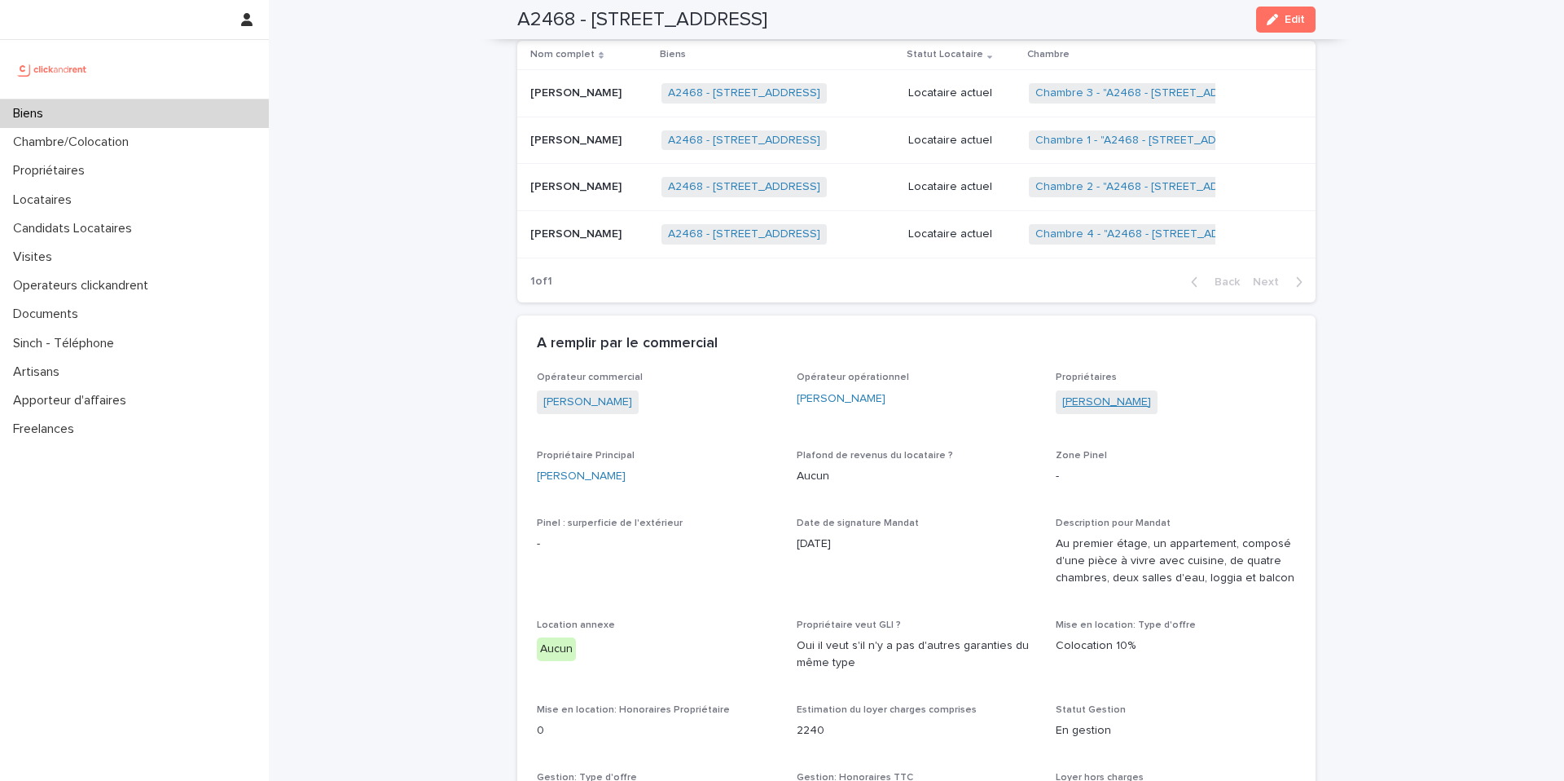 Image resolution: width=1564 pixels, height=781 pixels. What do you see at coordinates (1176, 561) in the screenshot?
I see `p: Au premier étage, un appartement, composé d'une pièce à vivre avec cuisine, de quatre chambres, d...` at bounding box center [1176, 561].